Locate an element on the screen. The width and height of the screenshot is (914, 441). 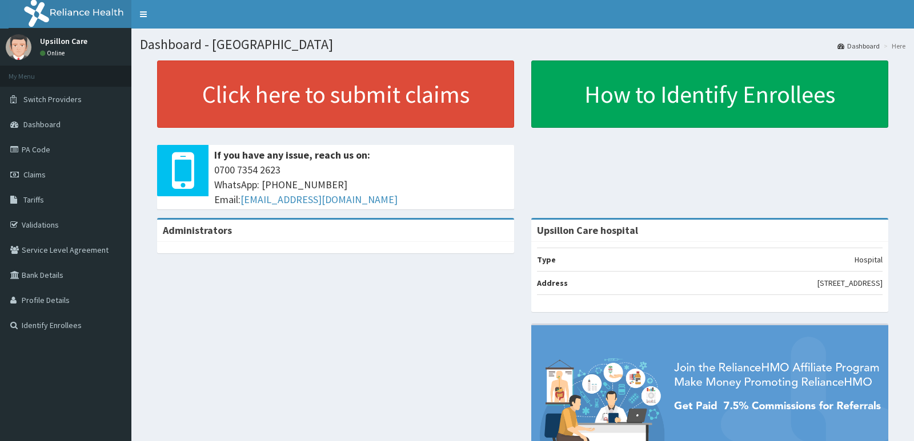
b: If you have any issue, reach us on: is located at coordinates (292, 155).